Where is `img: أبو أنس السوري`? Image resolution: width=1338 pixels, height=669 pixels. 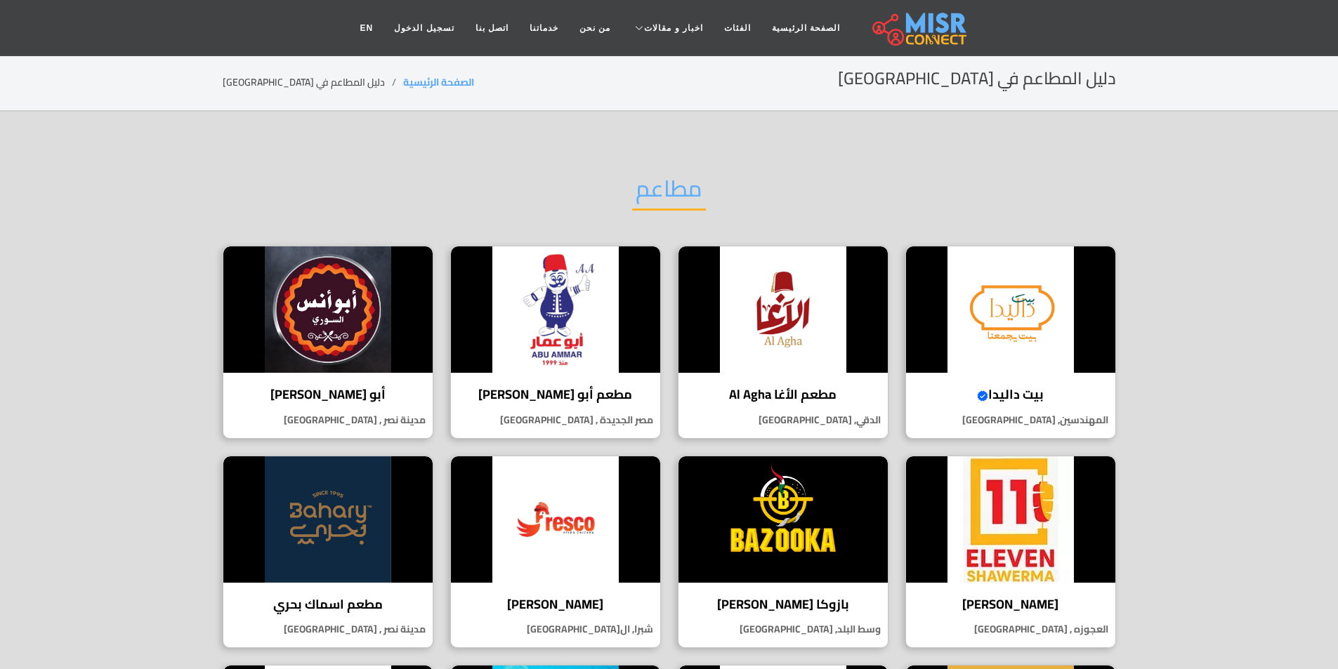
img: أبو أنس السوري is located at coordinates (328, 310).